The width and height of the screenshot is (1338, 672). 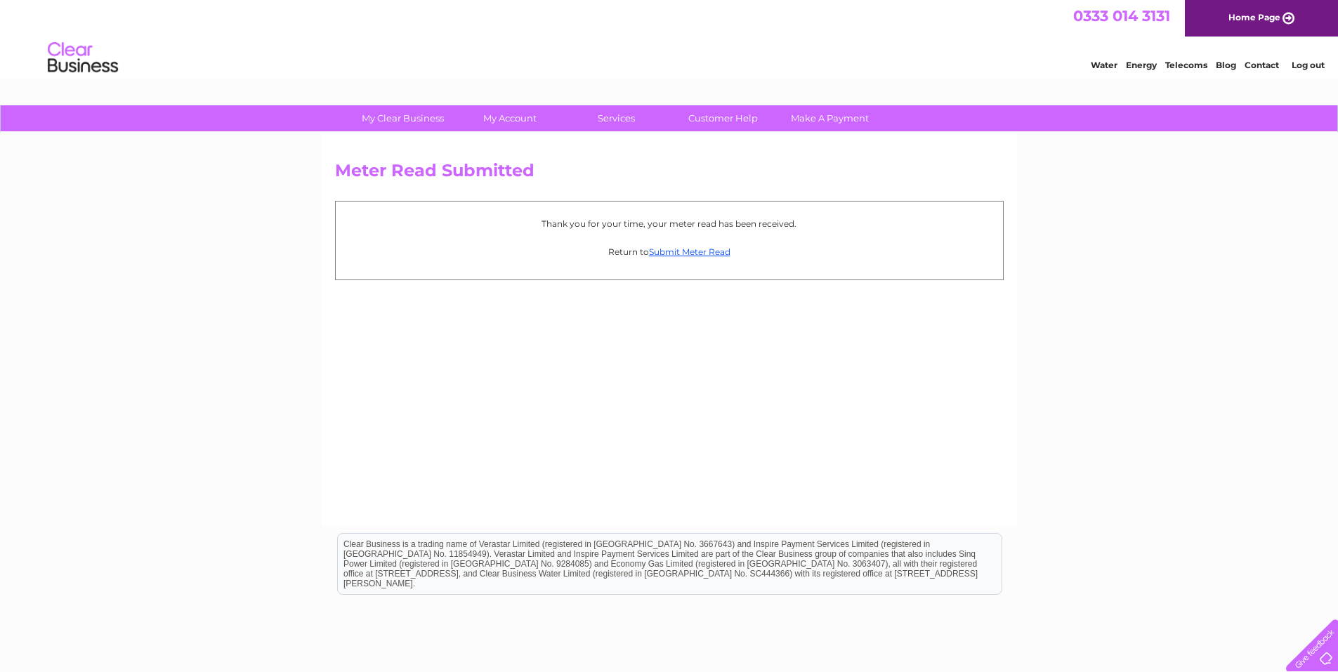 What do you see at coordinates (690, 251) in the screenshot?
I see `a: Submit Meter Read` at bounding box center [690, 251].